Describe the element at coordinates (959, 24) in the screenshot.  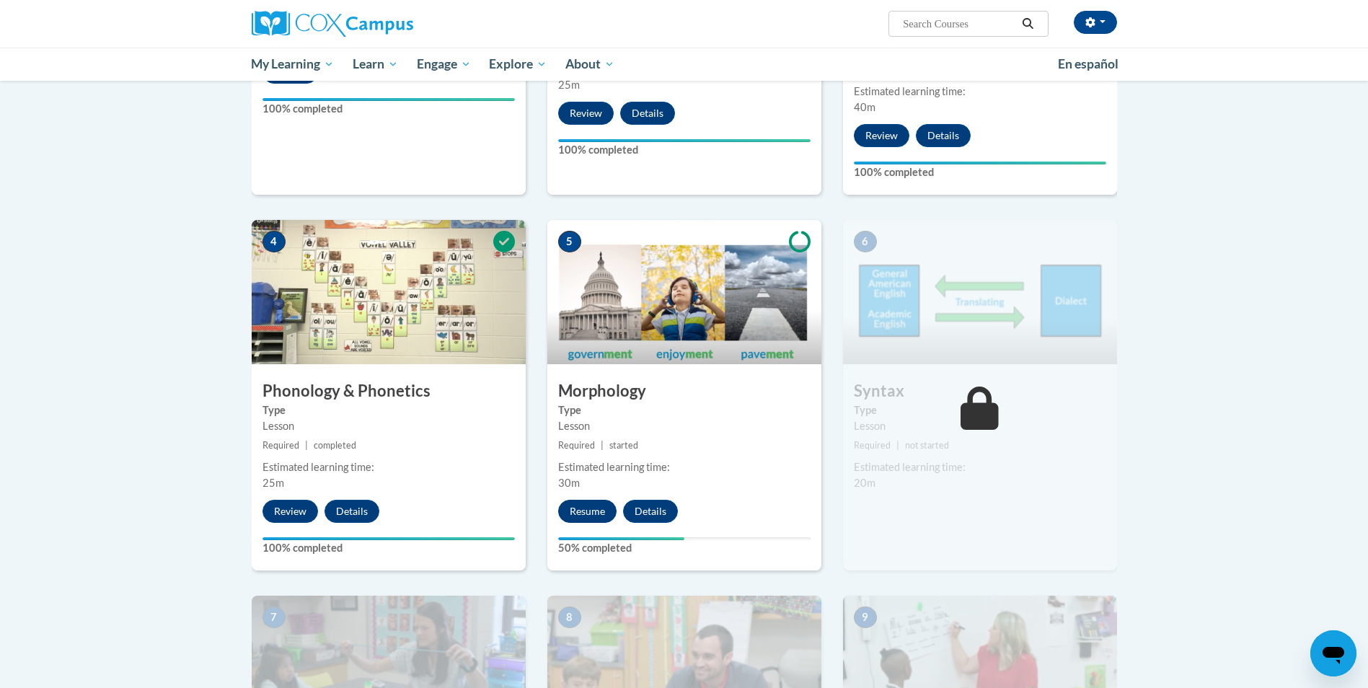
I see `input: Search Courses` at that location.